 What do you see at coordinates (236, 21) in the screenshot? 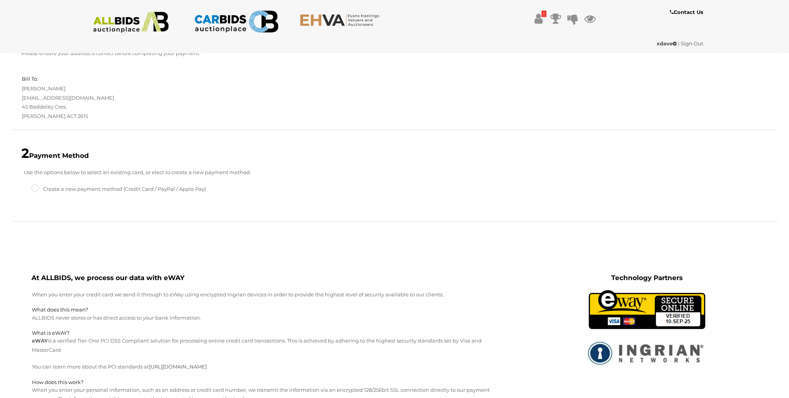
I see `img: CARBIDS.com.au` at bounding box center [236, 21].